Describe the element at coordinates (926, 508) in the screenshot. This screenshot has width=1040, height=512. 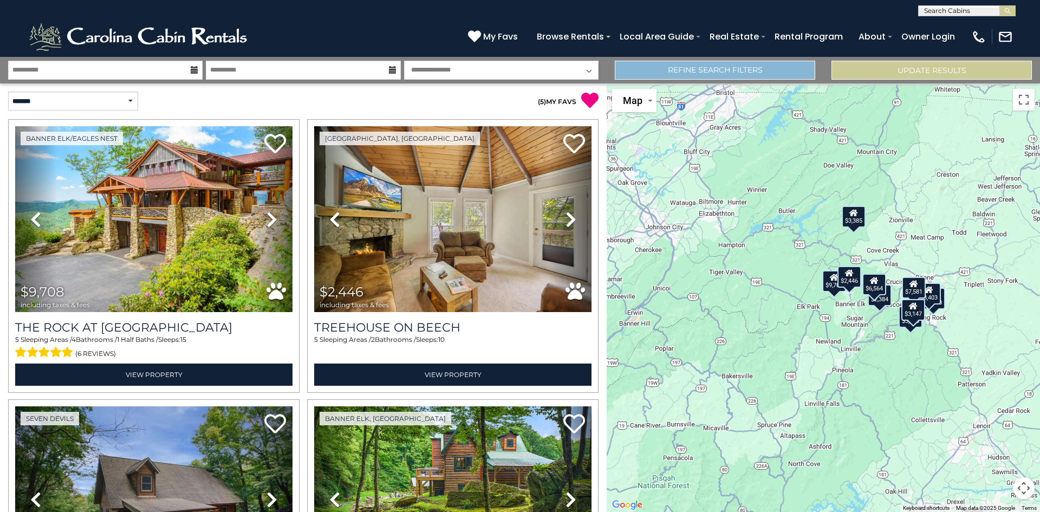
I see `button: Keyboard shortcuts` at that location.